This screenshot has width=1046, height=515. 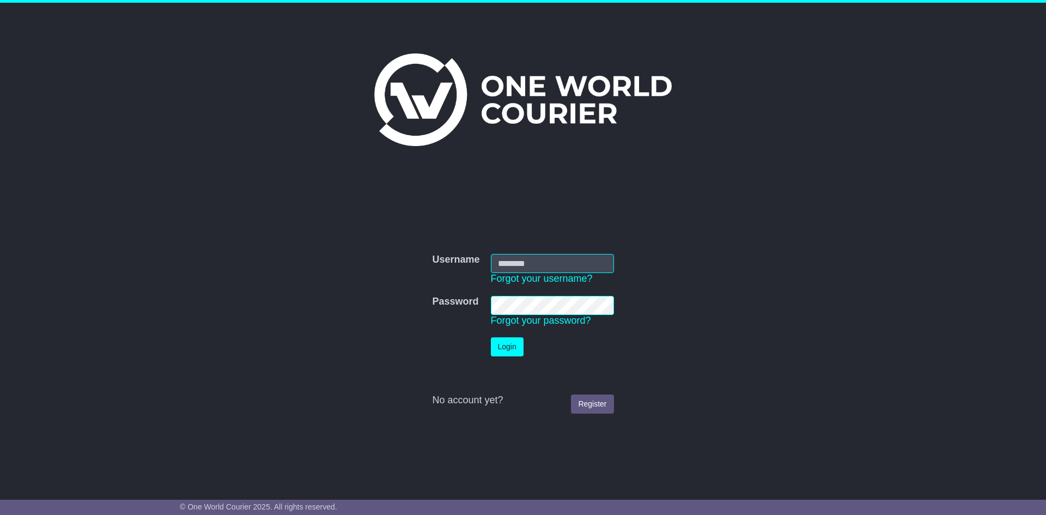 What do you see at coordinates (541, 320) in the screenshot?
I see `a: Forgot your password?` at bounding box center [541, 320].